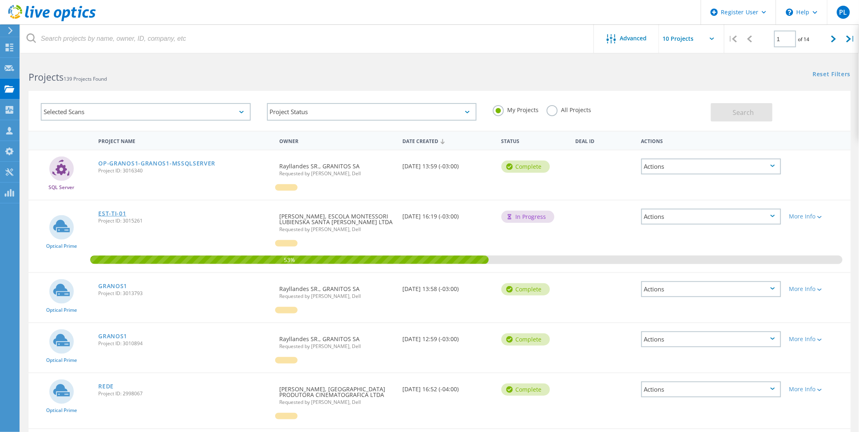  What do you see at coordinates (604, 140) in the screenshot?
I see `div: Deal Id` at bounding box center [604, 140].